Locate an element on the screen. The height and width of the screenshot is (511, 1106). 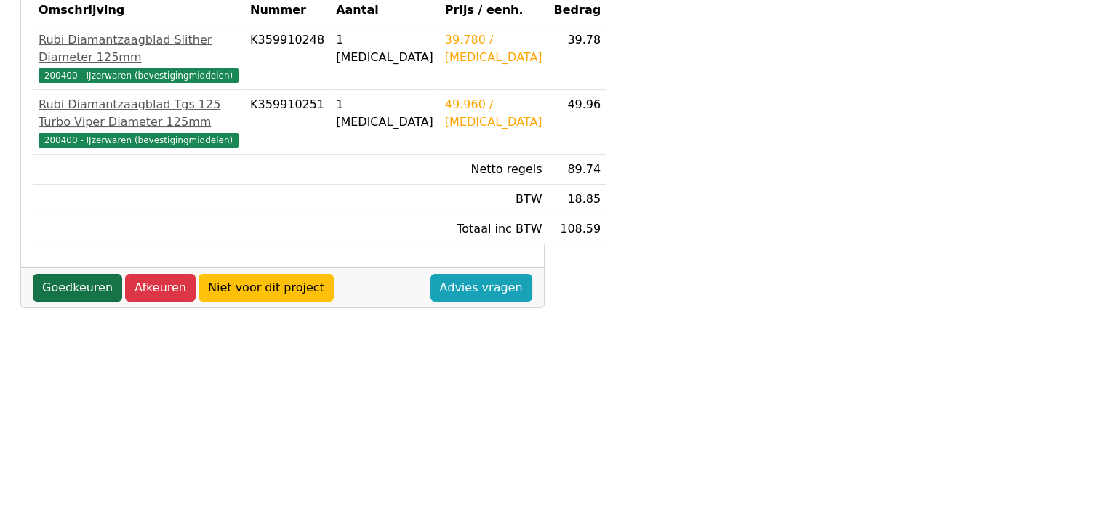
td: Netto regels is located at coordinates (494, 169).